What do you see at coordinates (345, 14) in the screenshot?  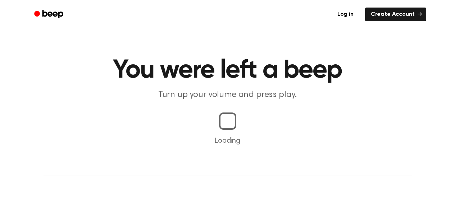 I see `a: Log in` at bounding box center [345, 14].